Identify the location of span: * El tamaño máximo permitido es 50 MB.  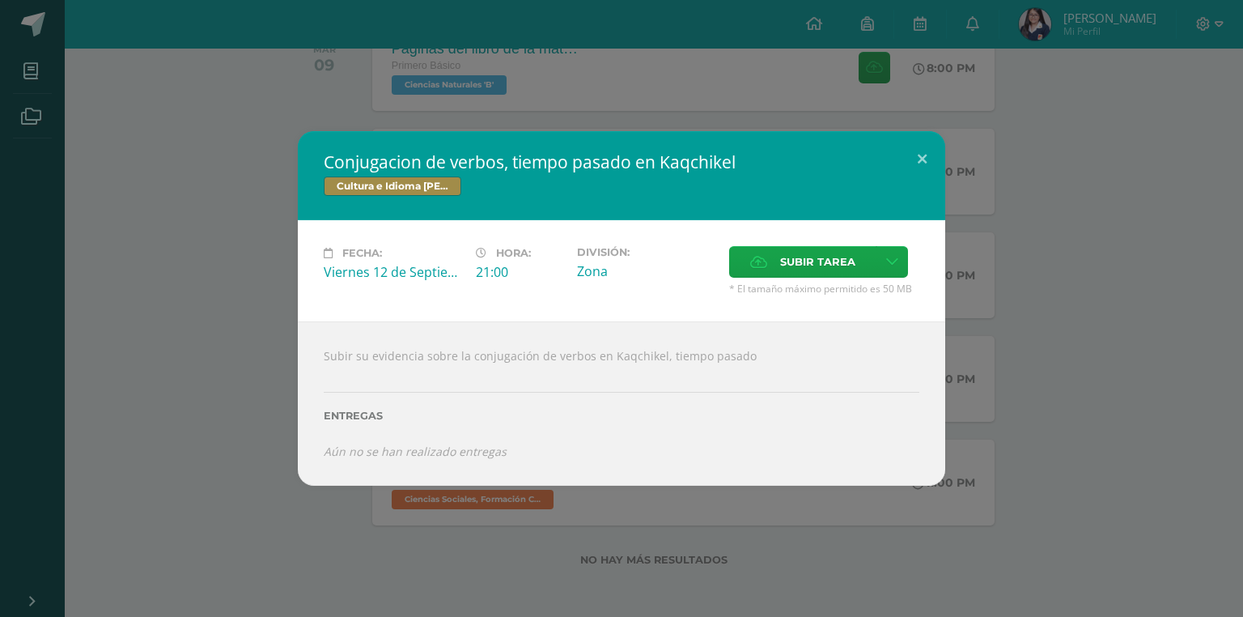
(824, 288).